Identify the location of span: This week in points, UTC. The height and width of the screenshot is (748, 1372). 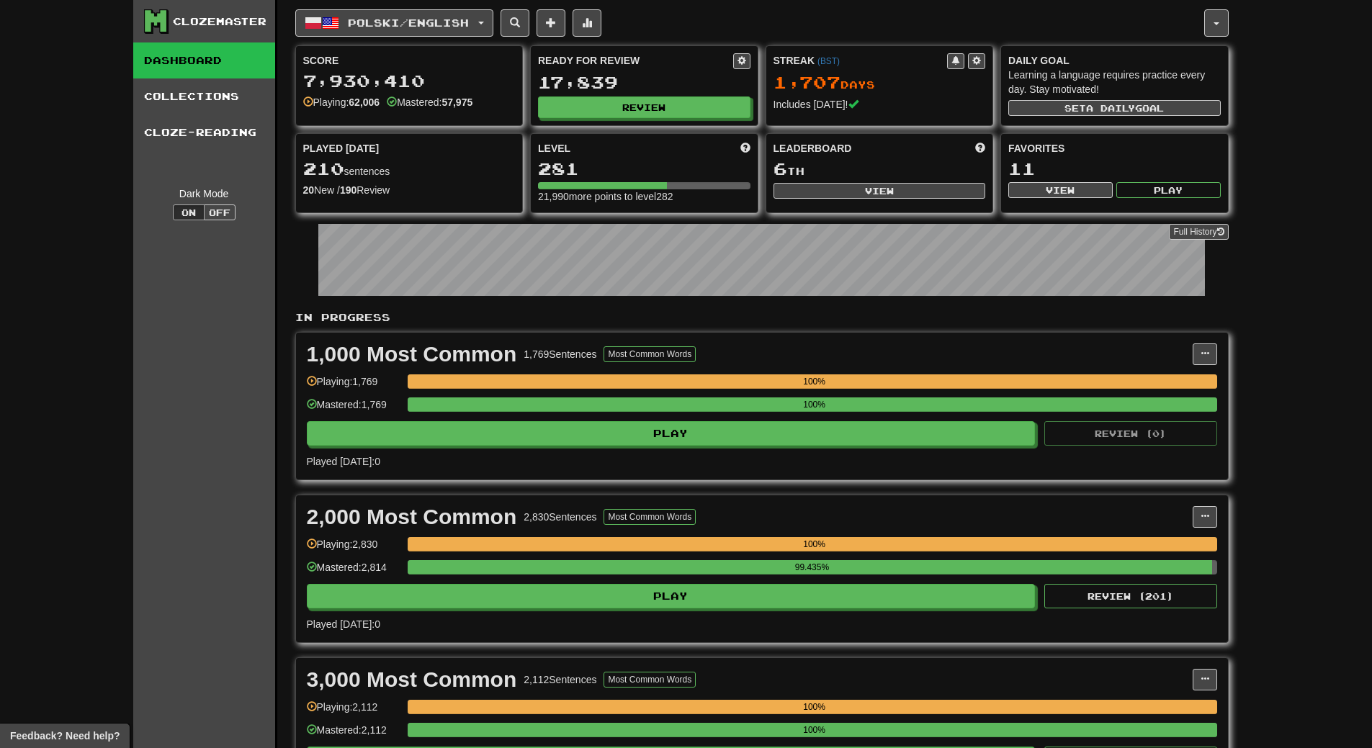
(980, 148).